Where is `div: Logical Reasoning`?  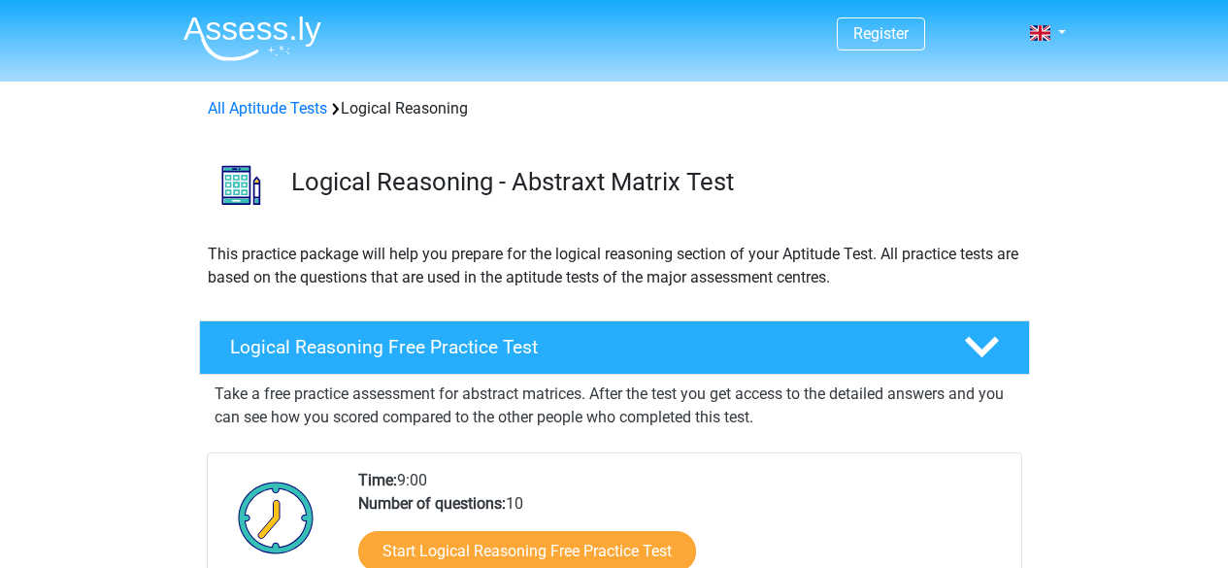
div: Logical Reasoning is located at coordinates (614, 109).